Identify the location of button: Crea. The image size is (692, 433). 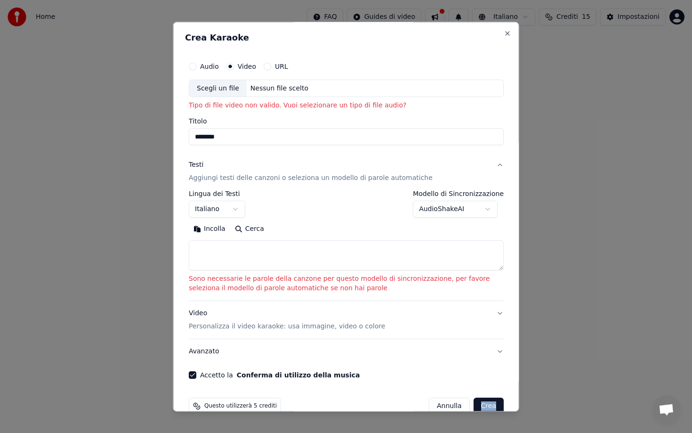
(488, 406).